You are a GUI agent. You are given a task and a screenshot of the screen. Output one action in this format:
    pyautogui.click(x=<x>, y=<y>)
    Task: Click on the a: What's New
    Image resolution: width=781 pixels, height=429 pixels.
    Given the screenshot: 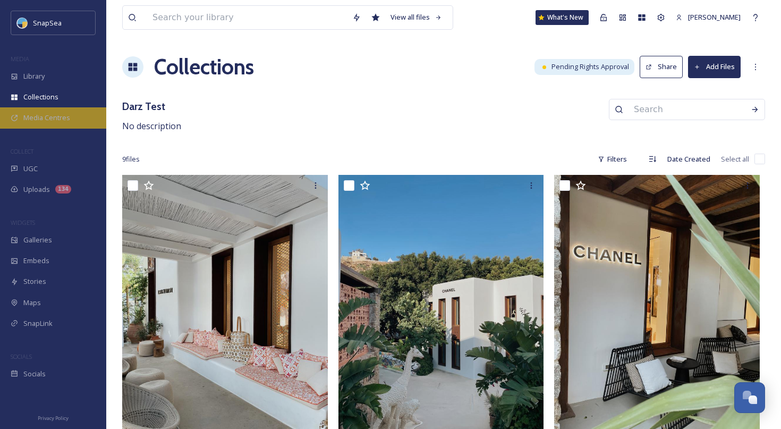 What is the action you would take?
    pyautogui.click(x=562, y=18)
    